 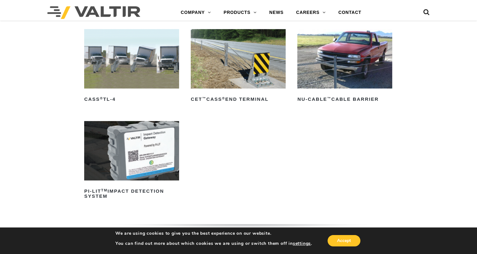 What do you see at coordinates (214, 243) in the screenshot?
I see `p: You can find out more about which cookies we are using or switch them off in .` at bounding box center [214, 243].